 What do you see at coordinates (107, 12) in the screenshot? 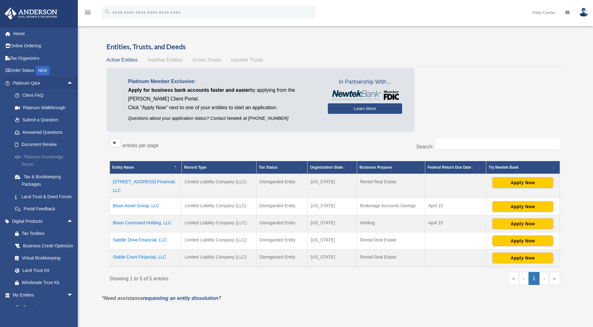
I see `i: search` at bounding box center [107, 12].